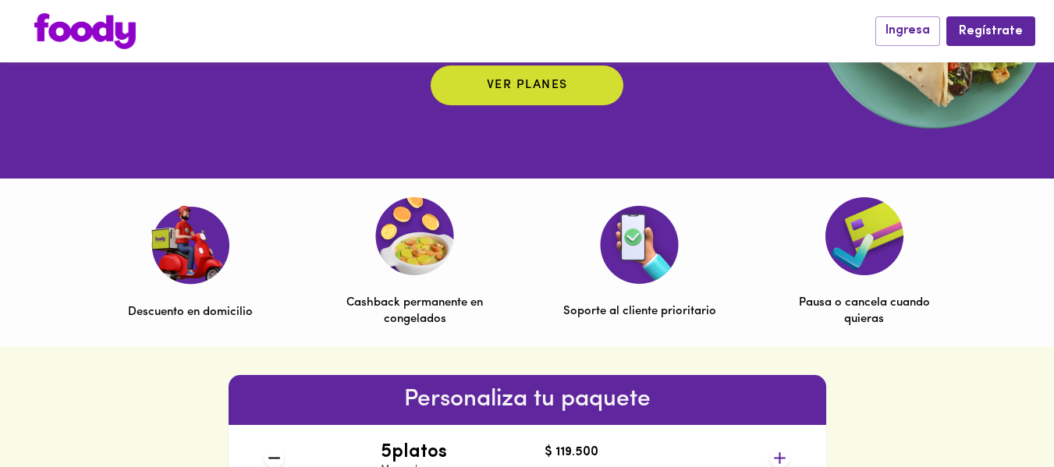 The width and height of the screenshot is (1054, 467). I want to click on img: Descuento en domicilio, so click(190, 245).